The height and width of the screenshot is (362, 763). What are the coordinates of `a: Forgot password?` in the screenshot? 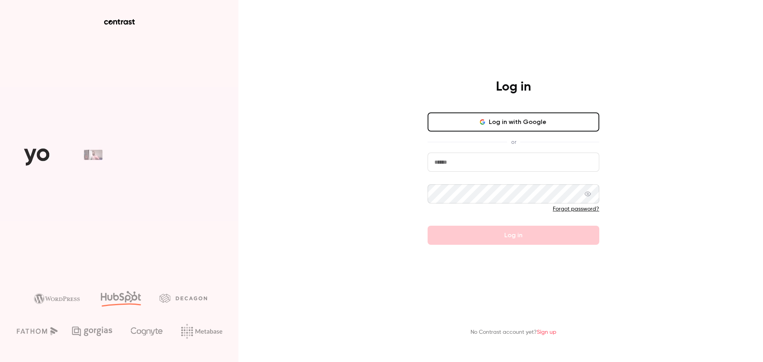 It's located at (576, 209).